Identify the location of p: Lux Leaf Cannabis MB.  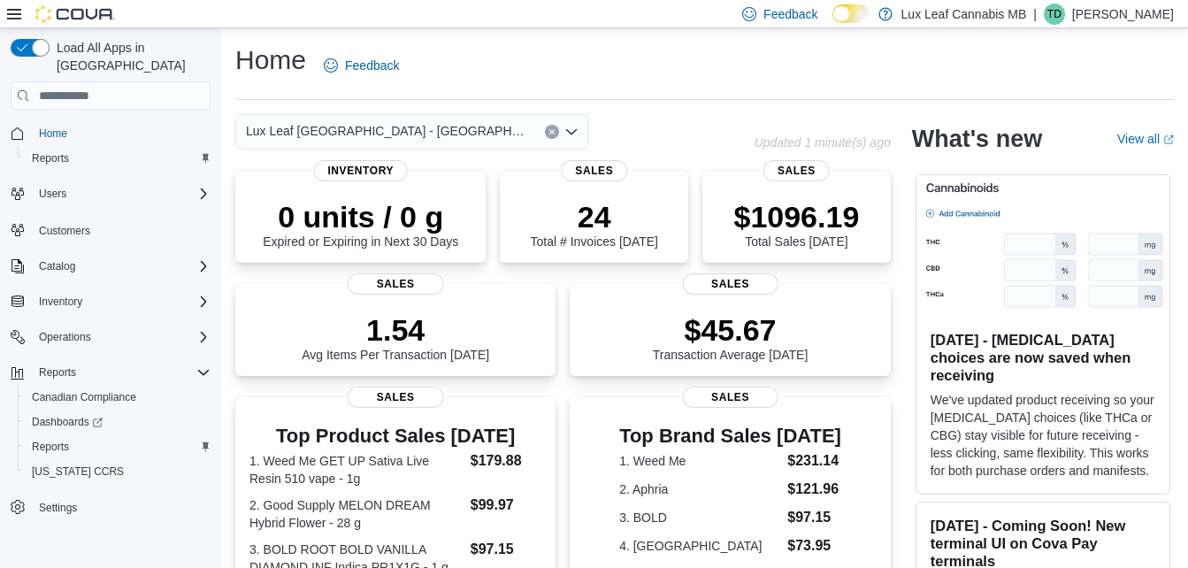
(964, 14).